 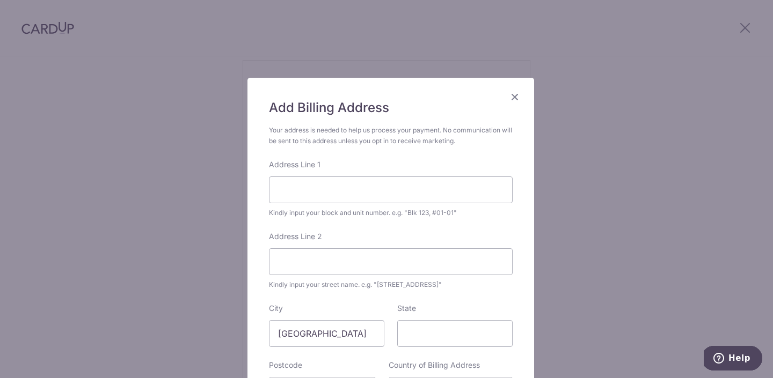 I want to click on h5: Add Billing Address, so click(x=391, y=108).